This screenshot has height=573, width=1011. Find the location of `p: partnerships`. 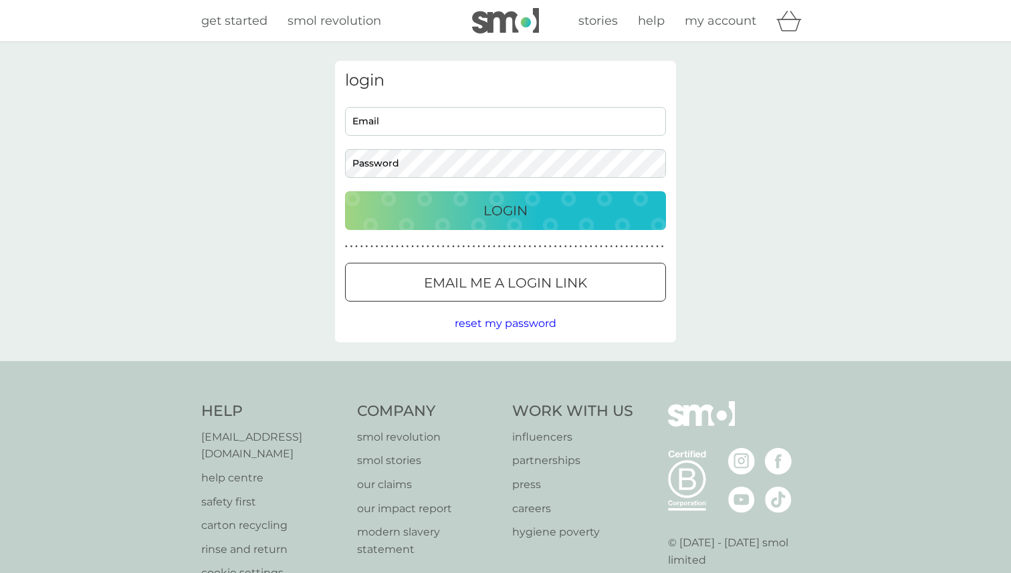

p: partnerships is located at coordinates (572, 461).